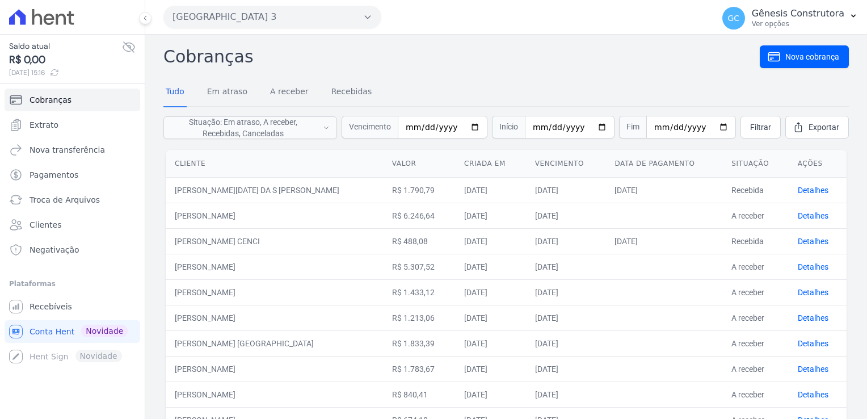 This screenshot has height=419, width=867. Describe the element at coordinates (419, 215) in the screenshot. I see `td: R$ 6.246,64` at that location.